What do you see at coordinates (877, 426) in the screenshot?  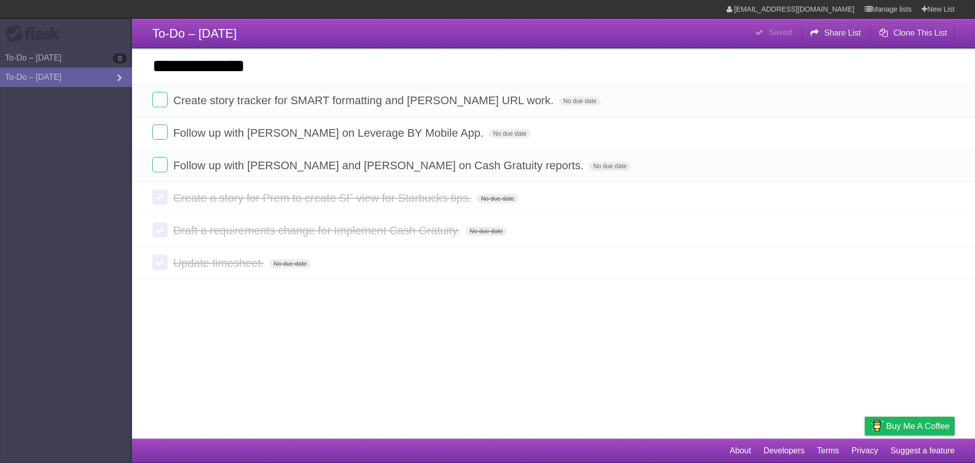 I see `img: Buy me a coffee` at bounding box center [877, 426].